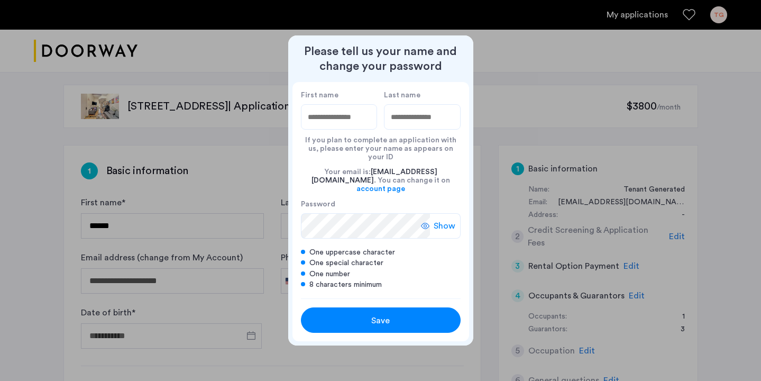 This screenshot has height=381, width=761. Describe the element at coordinates (422, 95) in the screenshot. I see `label: Last name` at that location.